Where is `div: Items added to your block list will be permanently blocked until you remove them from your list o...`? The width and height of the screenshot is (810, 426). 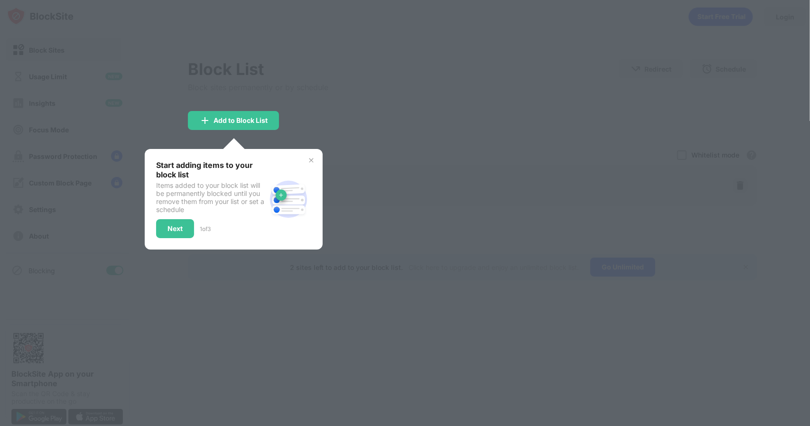
div: Items added to your block list will be permanently blocked until you remove them from your list o... is located at coordinates (211, 198).